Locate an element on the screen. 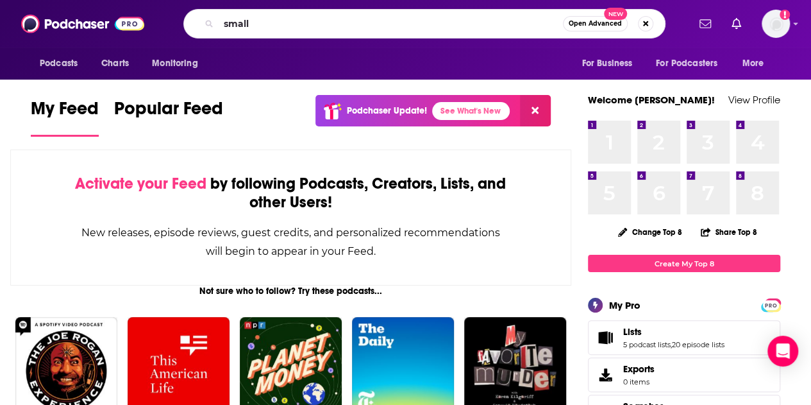 This screenshot has width=811, height=405. span: Charts is located at coordinates (115, 63).